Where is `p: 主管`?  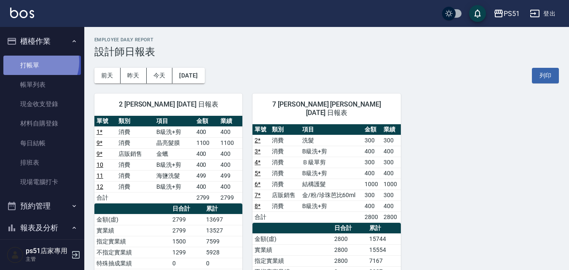 p: 主管 is located at coordinates (47, 259).